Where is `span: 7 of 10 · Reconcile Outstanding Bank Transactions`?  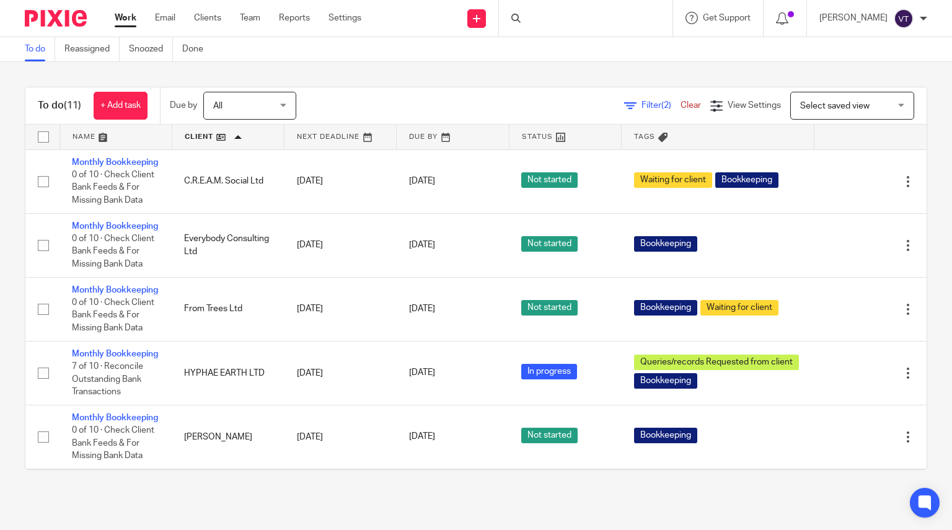 span: 7 of 10 · Reconcile Outstanding Bank Transactions is located at coordinates (107, 379).